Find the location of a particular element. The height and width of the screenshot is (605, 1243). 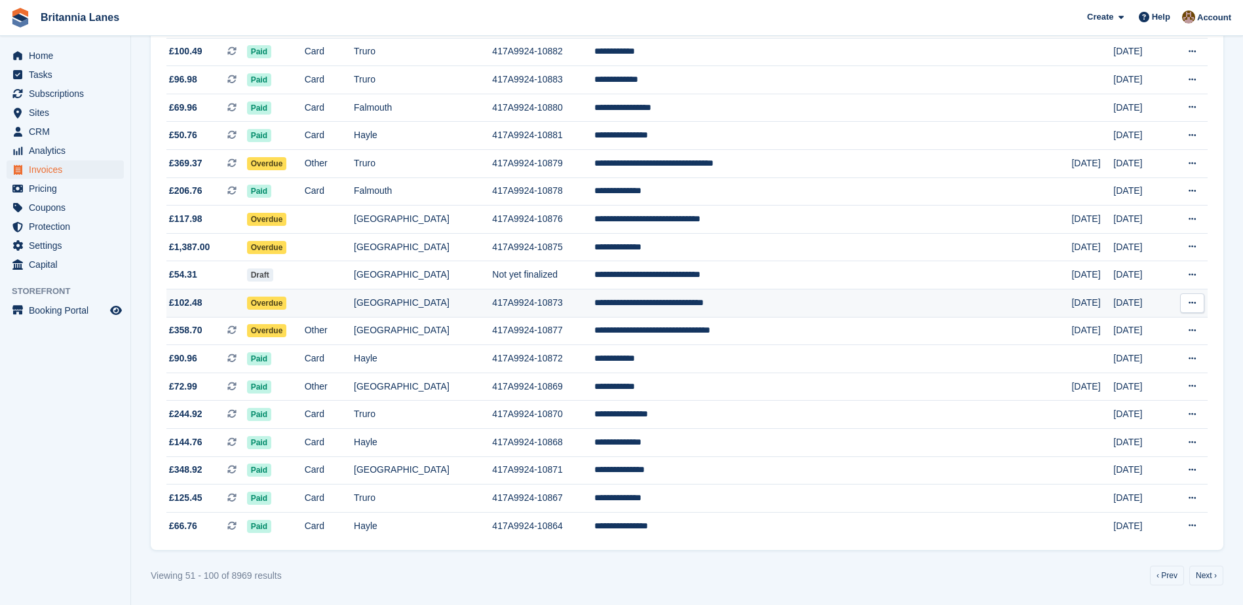

span: £102.48 is located at coordinates (185, 303).